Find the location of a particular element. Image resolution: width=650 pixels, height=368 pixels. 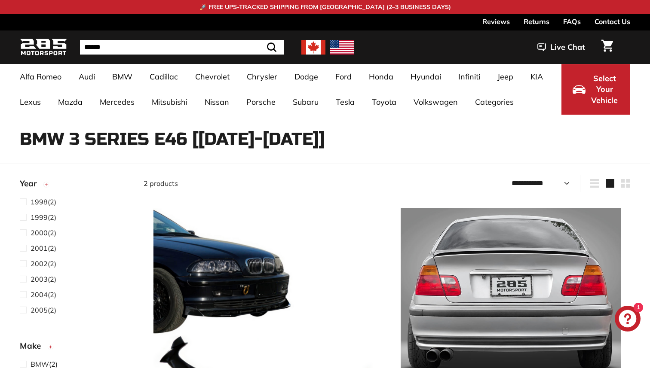

span: Make is located at coordinates (34, 346).